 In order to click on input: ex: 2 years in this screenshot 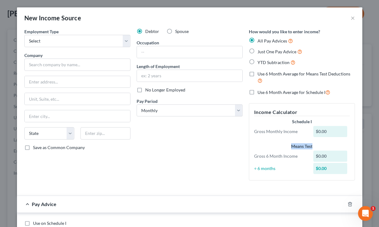, I will do `click(189, 76)`.